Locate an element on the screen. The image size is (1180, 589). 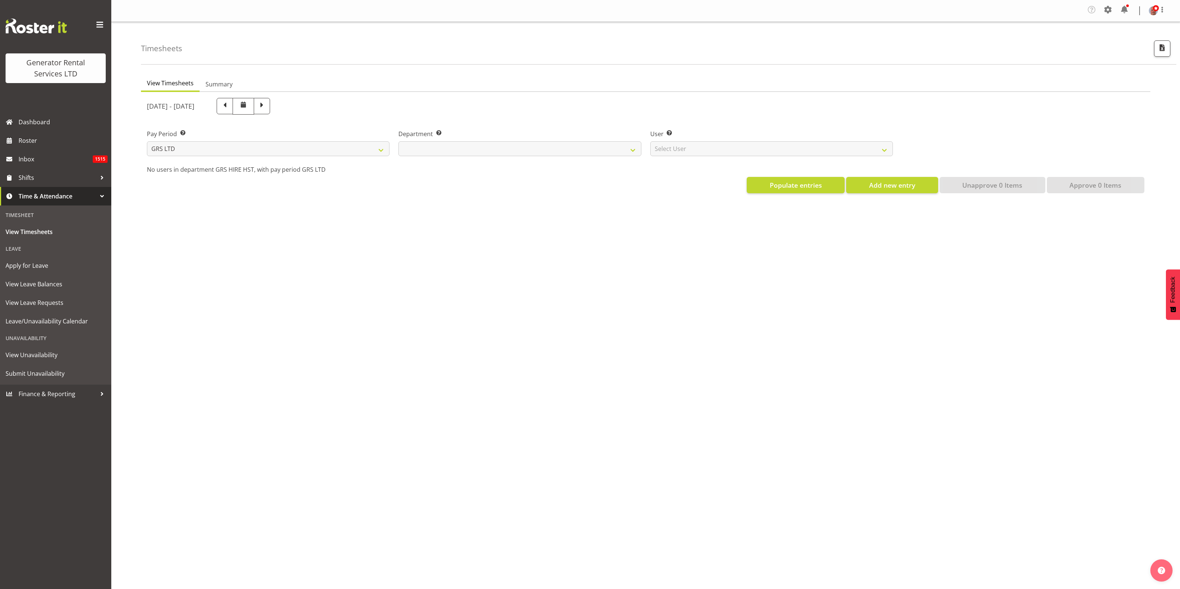
h4: Timesheets is located at coordinates (161, 48).